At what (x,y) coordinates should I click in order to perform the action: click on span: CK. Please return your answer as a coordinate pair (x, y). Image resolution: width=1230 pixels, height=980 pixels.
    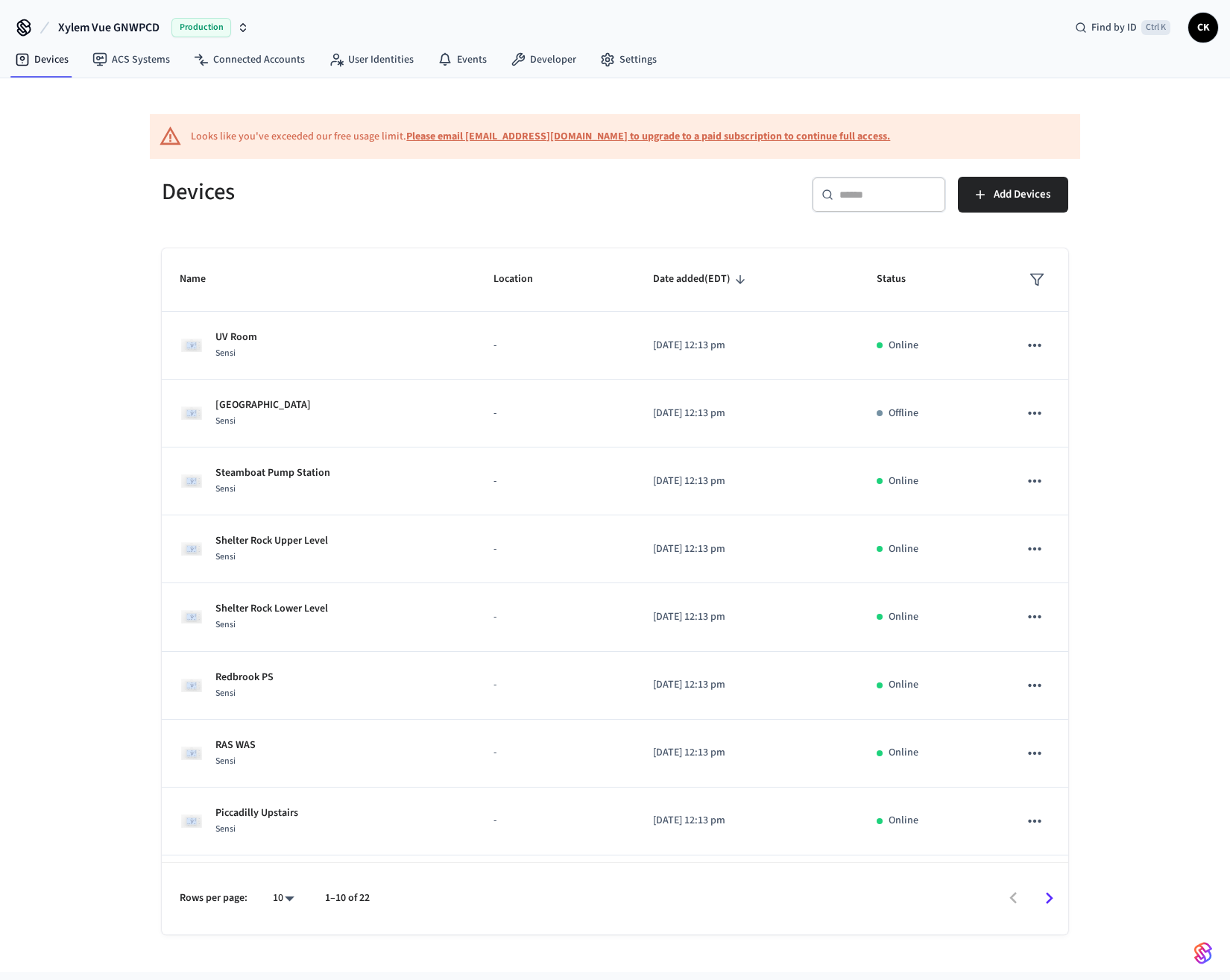
    Looking at the image, I should click on (1203, 28).